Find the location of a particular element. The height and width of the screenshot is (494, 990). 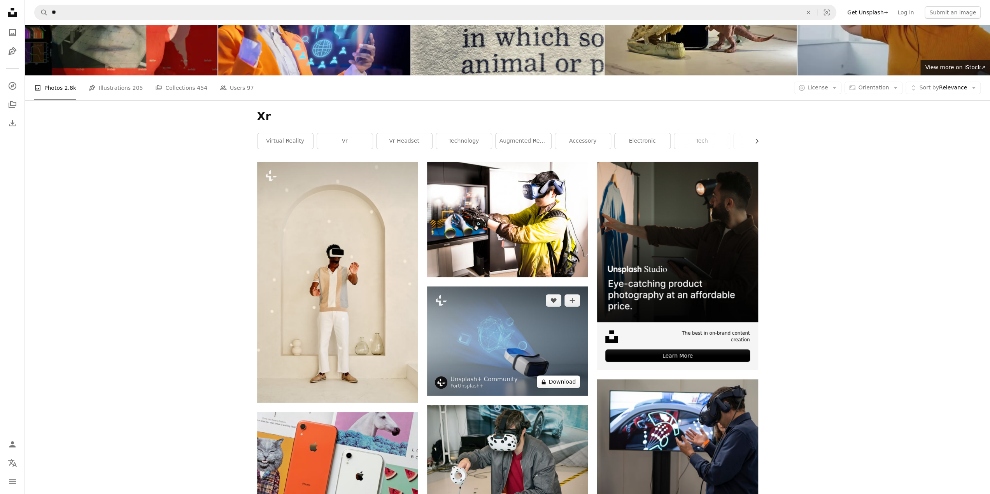

a: ar is located at coordinates (761, 141).